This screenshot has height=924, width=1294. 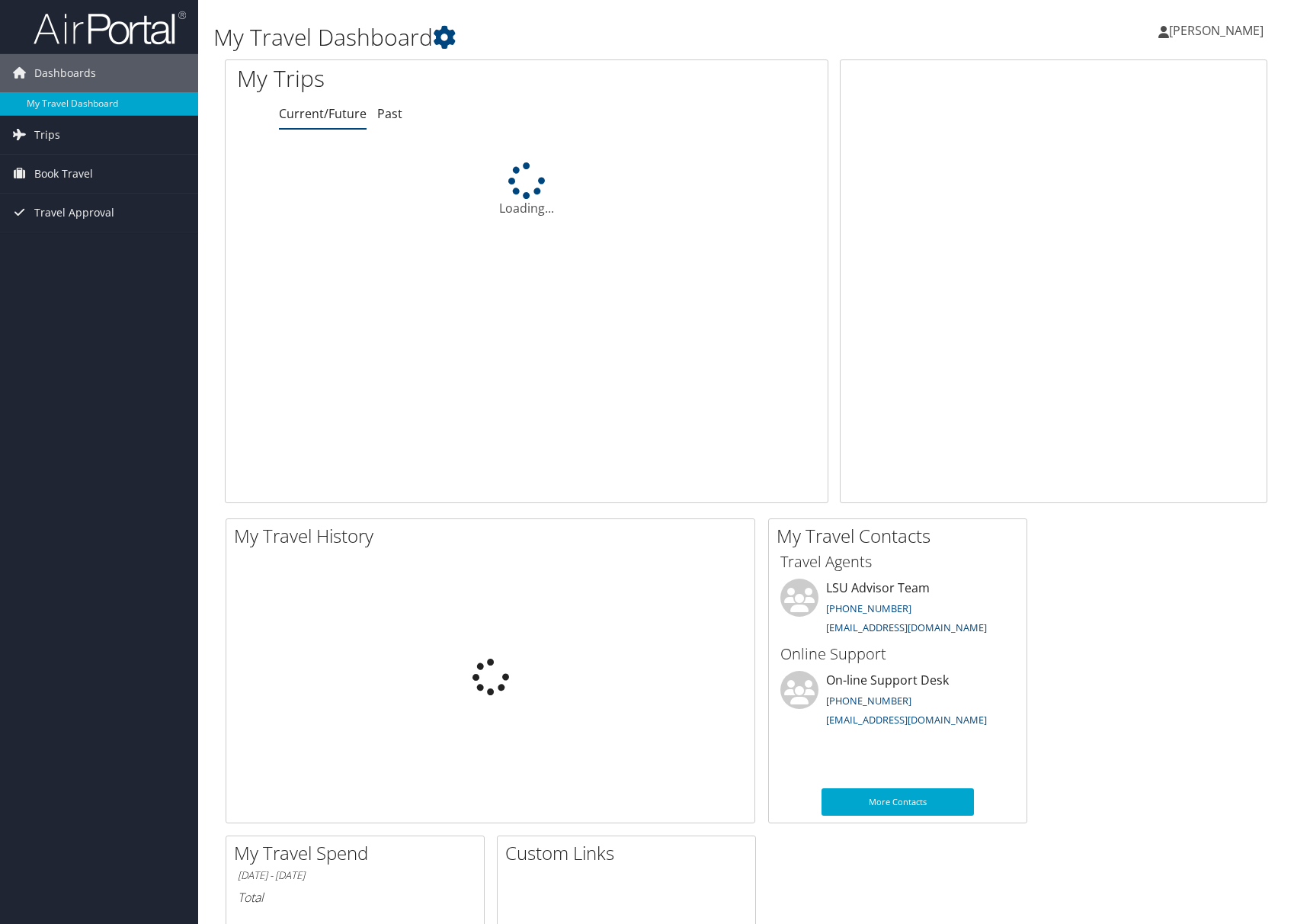 What do you see at coordinates (526, 189) in the screenshot?
I see `div: Loading...` at bounding box center [526, 189].